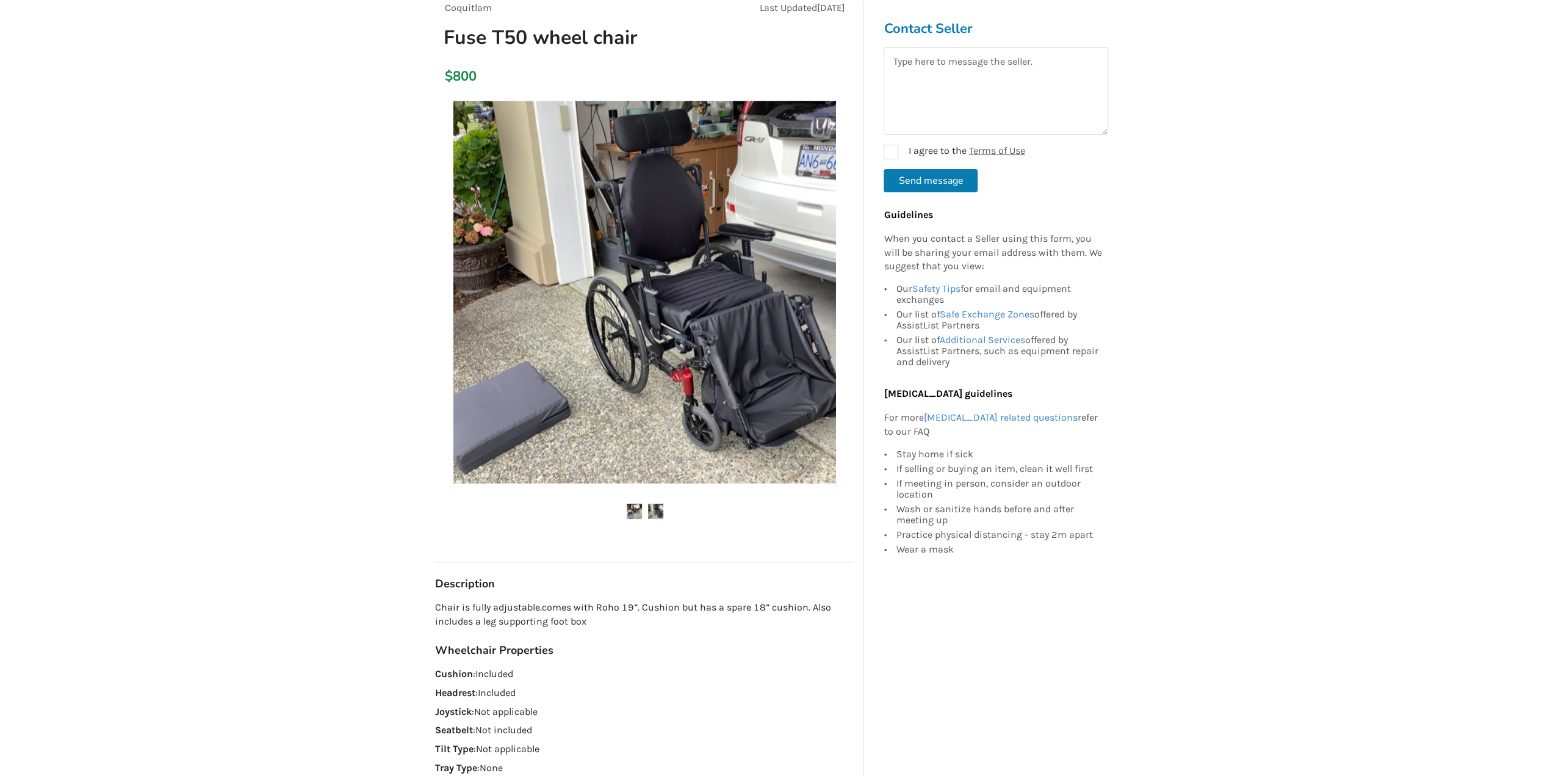 The height and width of the screenshot is (776, 1553). I want to click on span: Last Updated, so click(788, 7).